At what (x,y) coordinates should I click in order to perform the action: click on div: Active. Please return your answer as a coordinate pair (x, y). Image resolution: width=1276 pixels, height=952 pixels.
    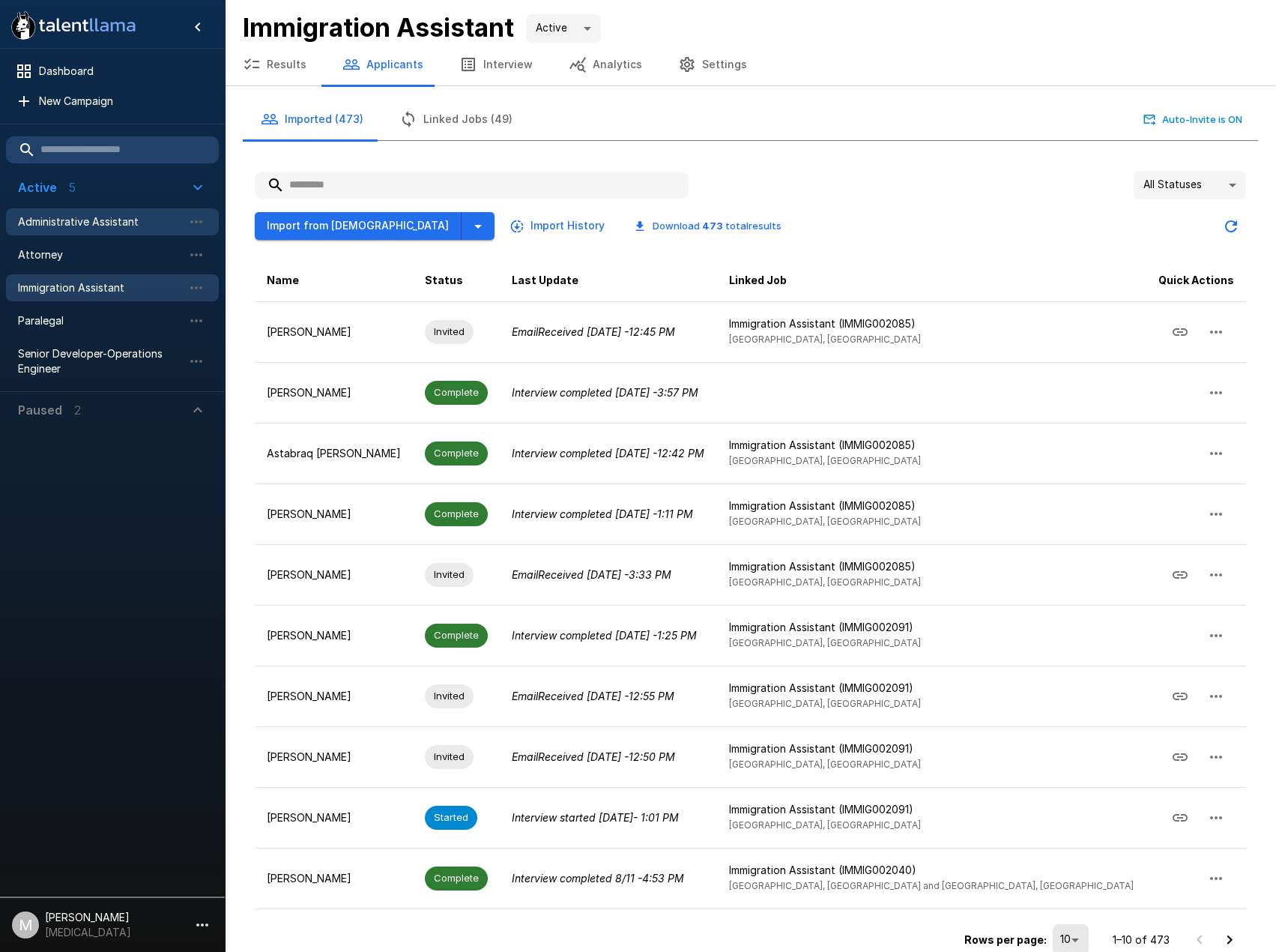
    Looking at the image, I should click on (564, 29).